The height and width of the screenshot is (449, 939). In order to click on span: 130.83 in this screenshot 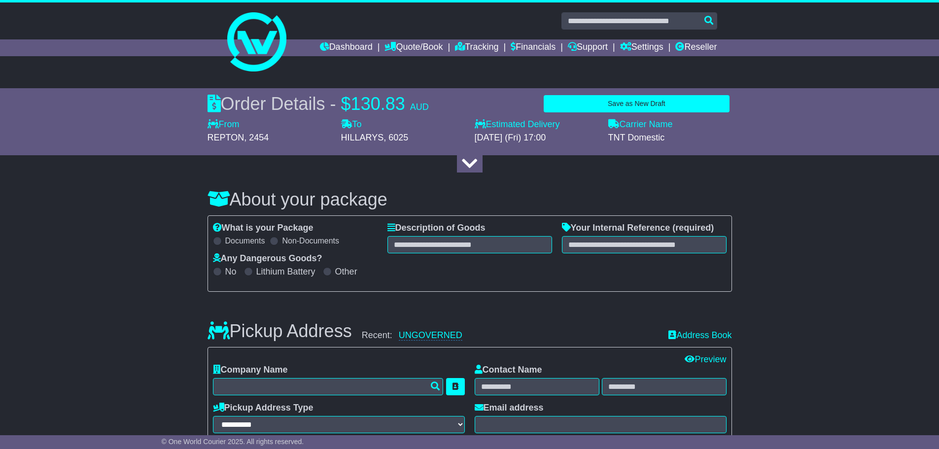, I will do `click(378, 104)`.